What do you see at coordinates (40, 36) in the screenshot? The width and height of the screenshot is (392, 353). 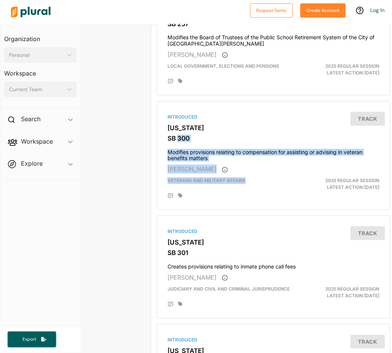 I see `h3: Organization` at bounding box center [40, 36].